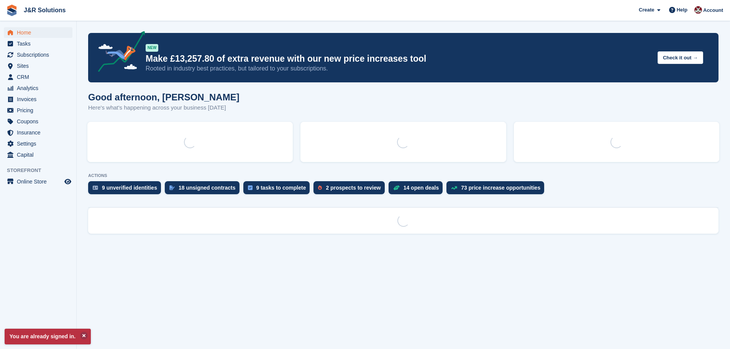  What do you see at coordinates (320, 188) in the screenshot?
I see `img: prospect-51fa495bee0391a8d652442698ab0144808aea92771e9ea1ae160a38d050c398.svg` at bounding box center [320, 188].